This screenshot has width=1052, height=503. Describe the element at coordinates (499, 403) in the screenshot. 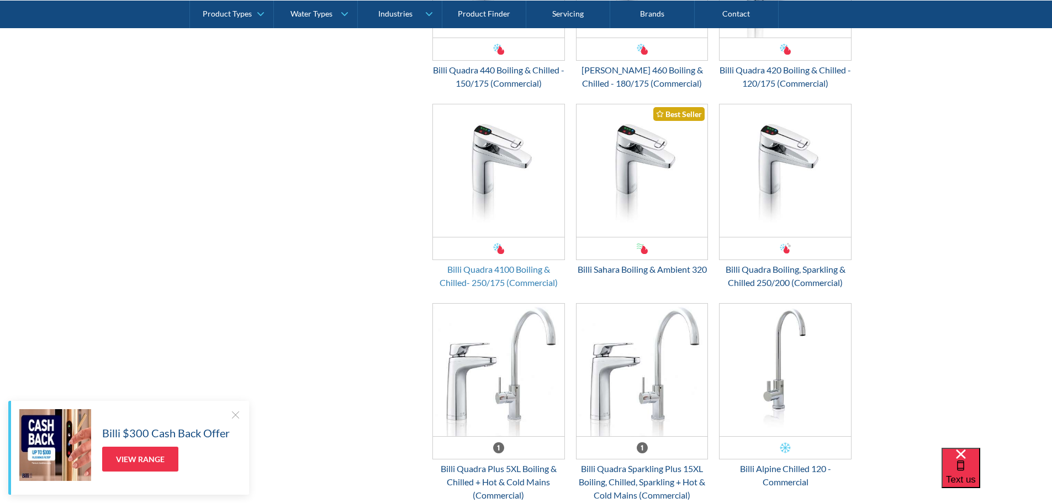

I see `a: Billi Quadra Plus 5XL Boiling & Chilled + Hot & Cold Mains (Commercial)Billi Quadra Plus 5XL Boil...` at that location.